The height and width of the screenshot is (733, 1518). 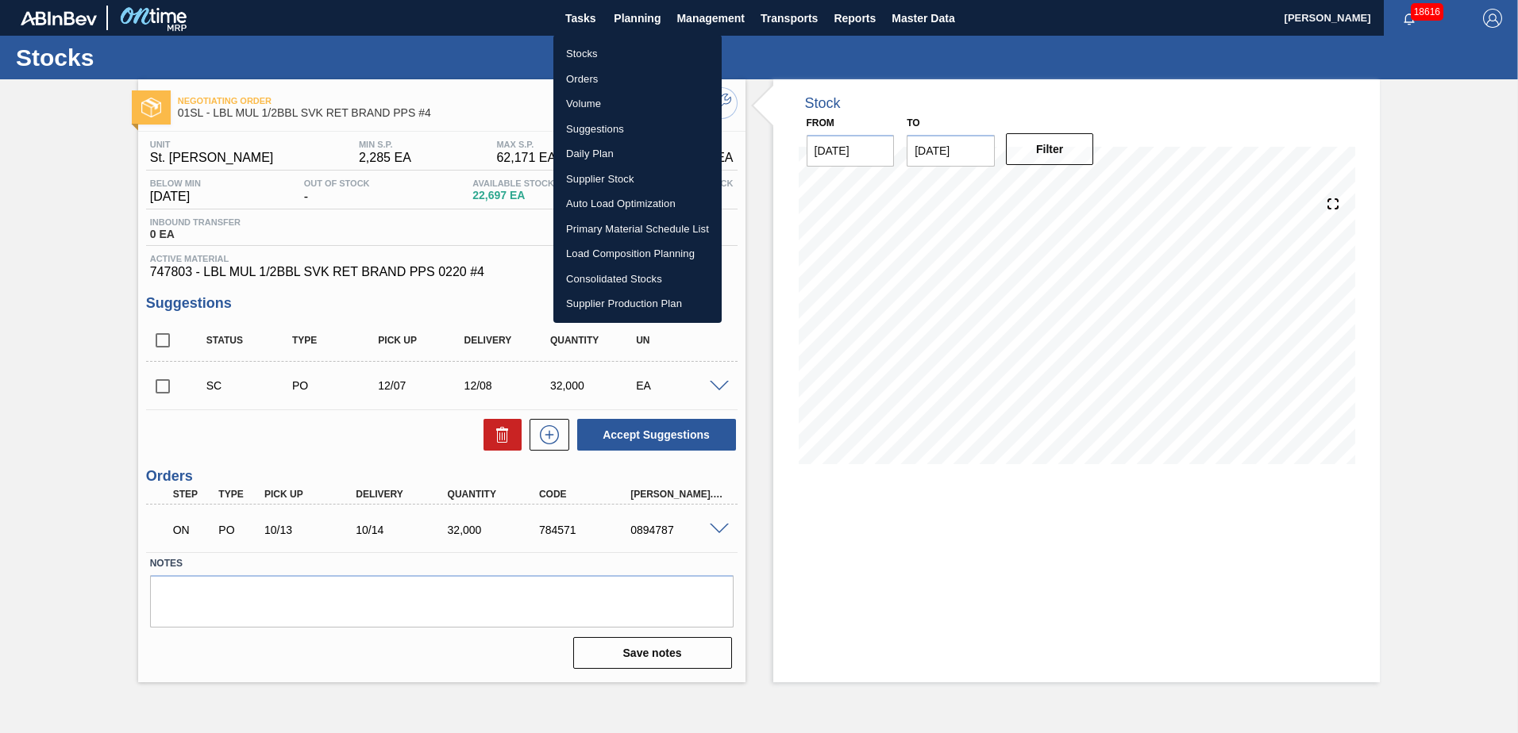 What do you see at coordinates (637, 54) in the screenshot?
I see `a: Stocks` at bounding box center [637, 54].